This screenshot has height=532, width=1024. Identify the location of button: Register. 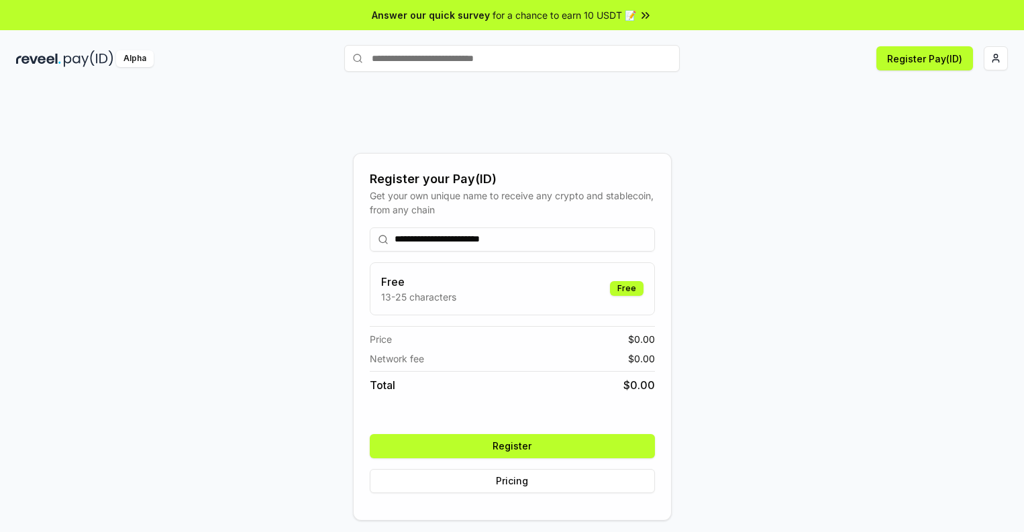
(512, 446).